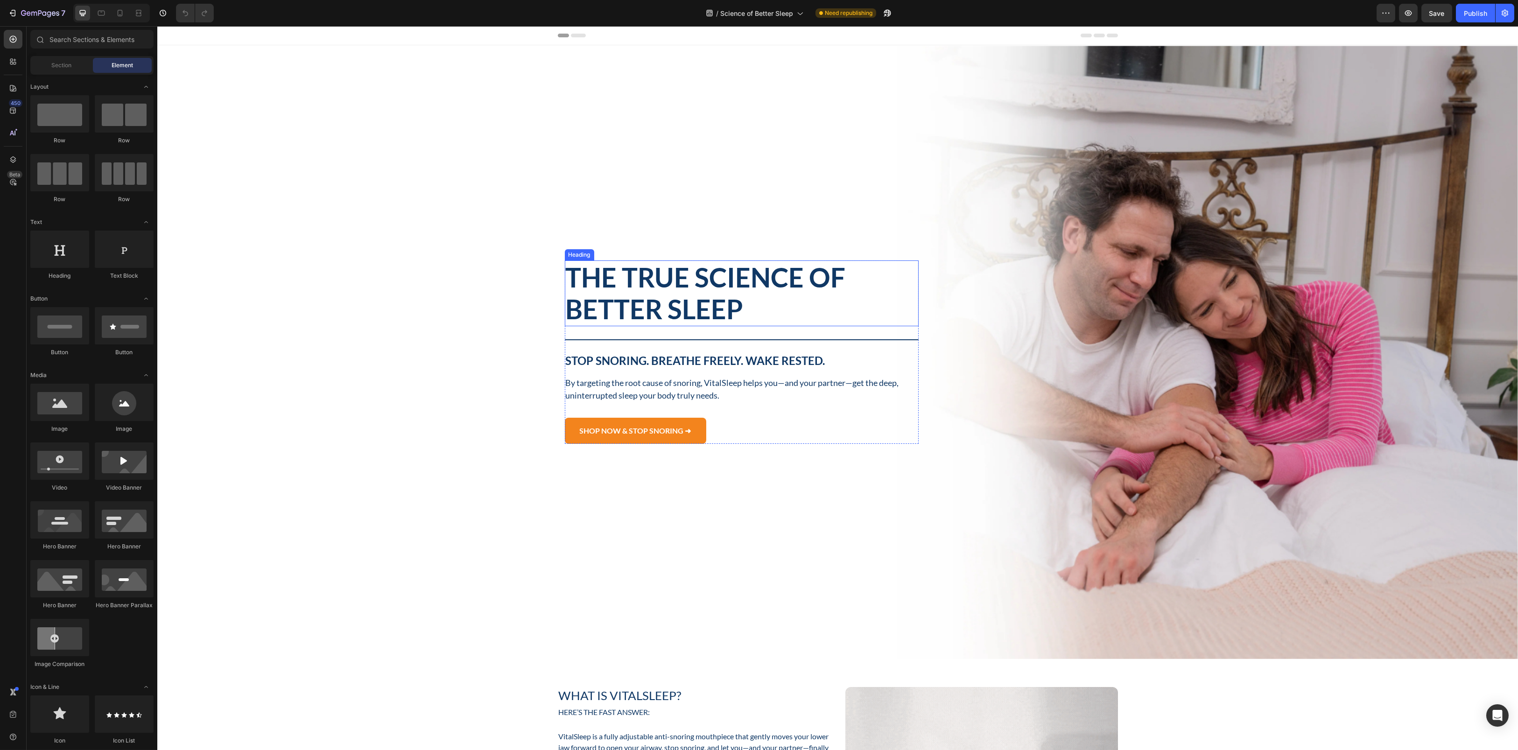 The image size is (1518, 750). I want to click on div: Video Banner, so click(124, 488).